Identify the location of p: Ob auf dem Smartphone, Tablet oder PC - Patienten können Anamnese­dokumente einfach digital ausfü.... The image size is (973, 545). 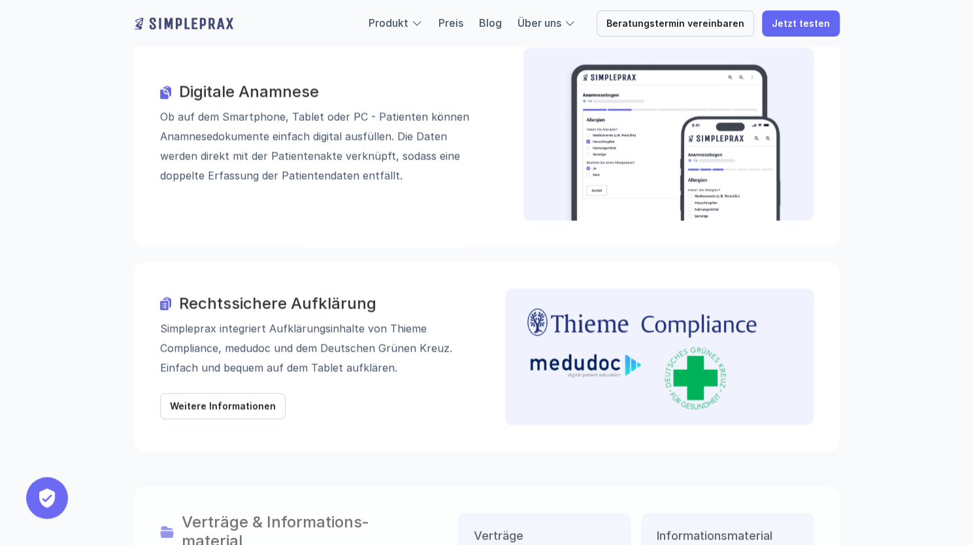
(324, 146).